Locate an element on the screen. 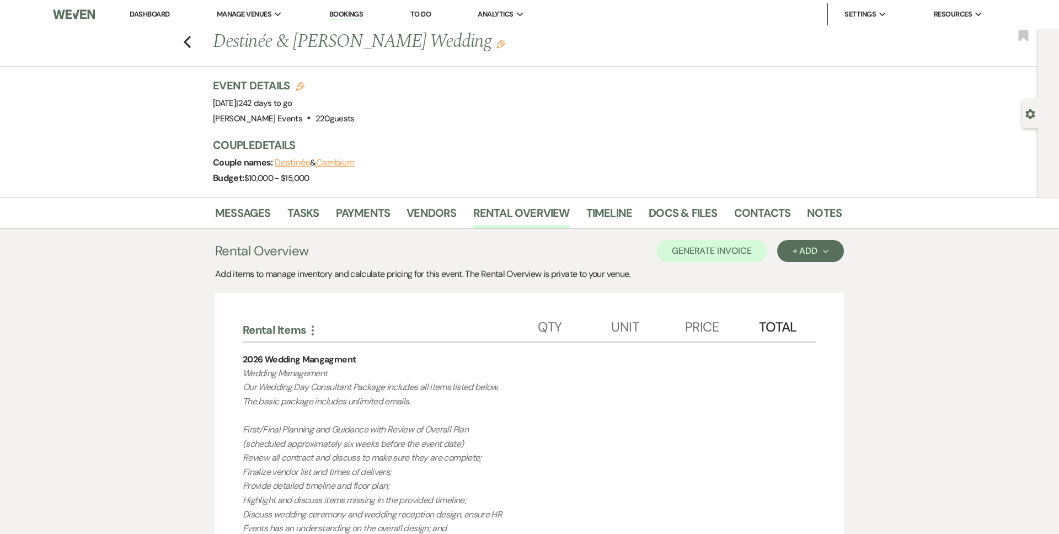 The image size is (1059, 534). a: Docs & Files is located at coordinates (683, 216).